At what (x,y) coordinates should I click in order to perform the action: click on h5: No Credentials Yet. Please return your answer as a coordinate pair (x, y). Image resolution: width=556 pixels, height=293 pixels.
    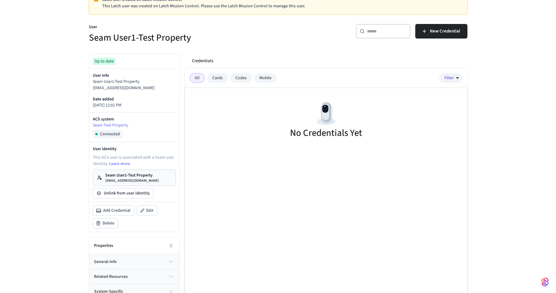
    Looking at the image, I should click on (326, 133).